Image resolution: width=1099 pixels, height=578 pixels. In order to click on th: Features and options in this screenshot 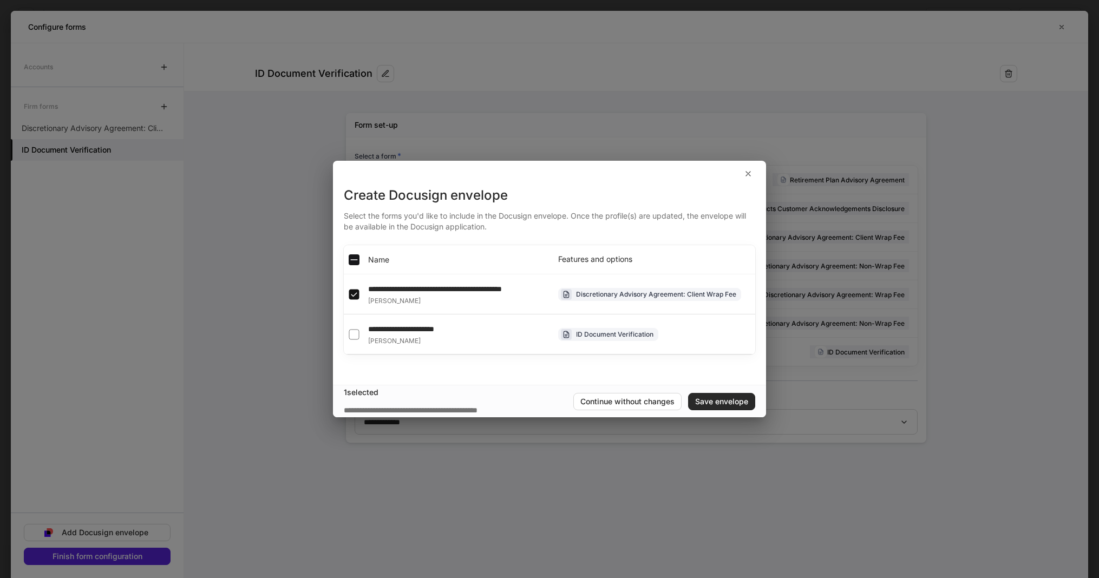, I will do `click(652, 260)`.